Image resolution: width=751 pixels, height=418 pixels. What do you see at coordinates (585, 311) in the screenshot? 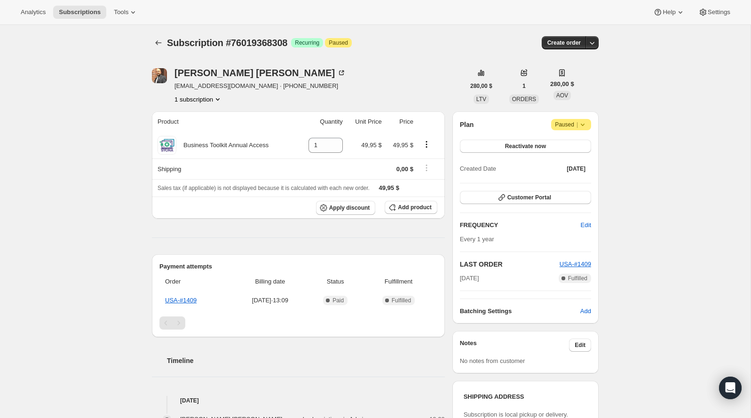
I see `span: Add` at bounding box center [585, 311].